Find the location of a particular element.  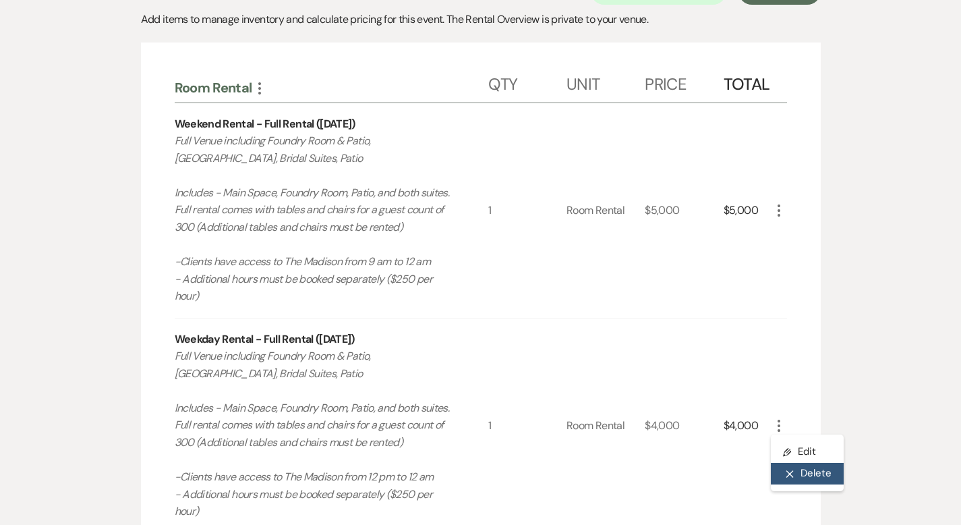

div: Qty is located at coordinates (528, 82).